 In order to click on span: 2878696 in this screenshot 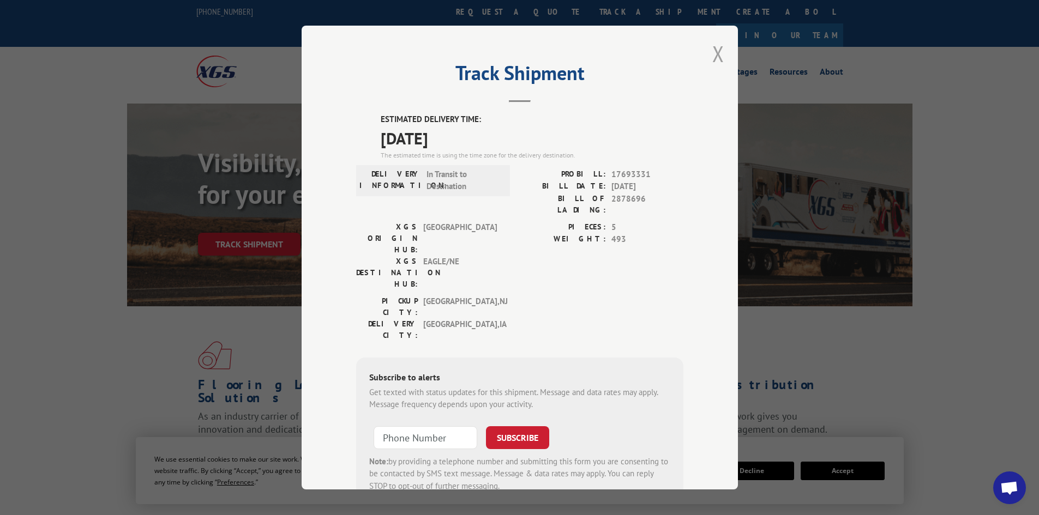, I will do `click(647, 204)`.